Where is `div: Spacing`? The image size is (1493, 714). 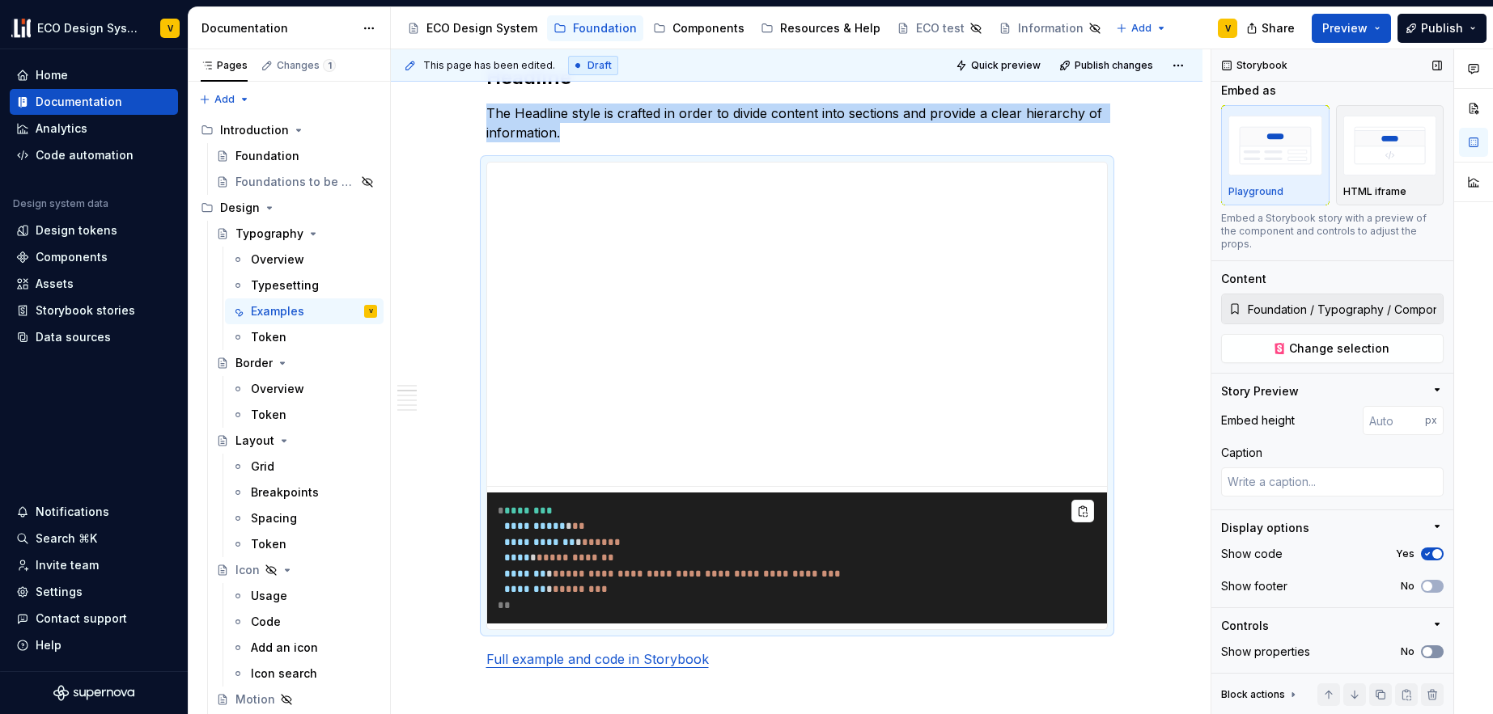 div: Spacing is located at coordinates (273, 519).